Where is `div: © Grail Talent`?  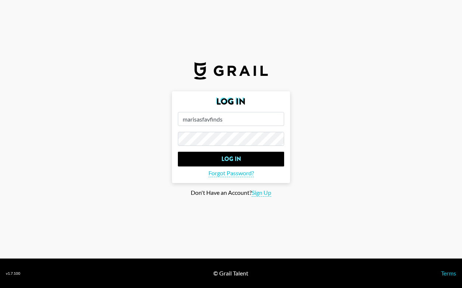 div: © Grail Talent is located at coordinates (231, 274).